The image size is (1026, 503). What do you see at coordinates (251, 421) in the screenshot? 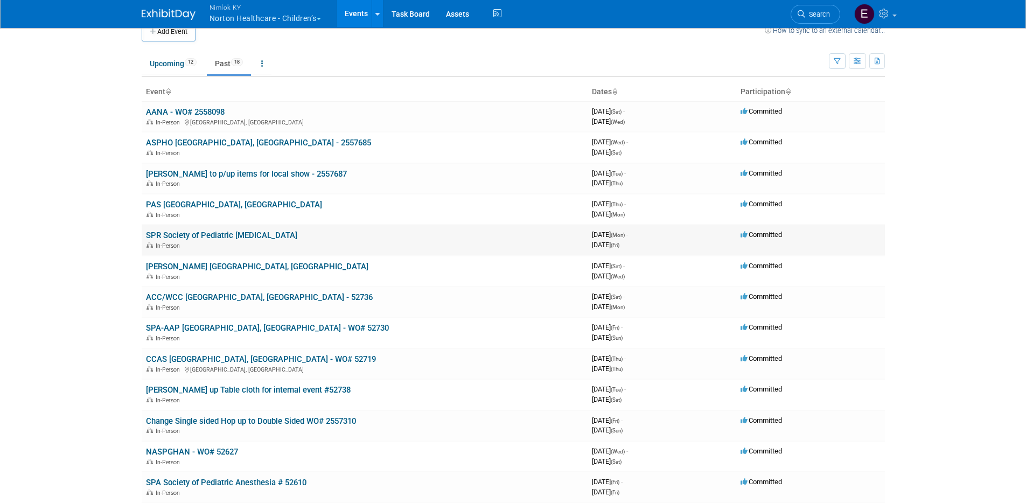
I see `a: Change Single sided Hop up to Double Sided WO# 2557310` at bounding box center [251, 421].